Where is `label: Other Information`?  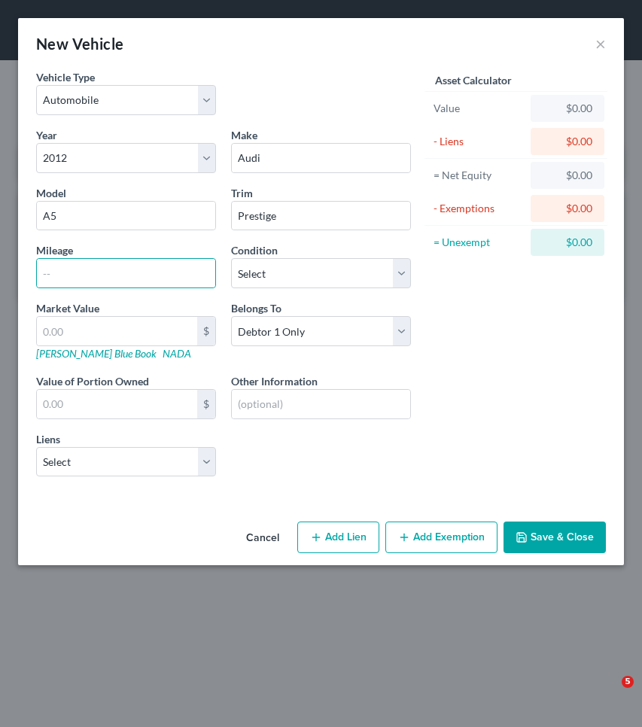 label: Other Information is located at coordinates (274, 381).